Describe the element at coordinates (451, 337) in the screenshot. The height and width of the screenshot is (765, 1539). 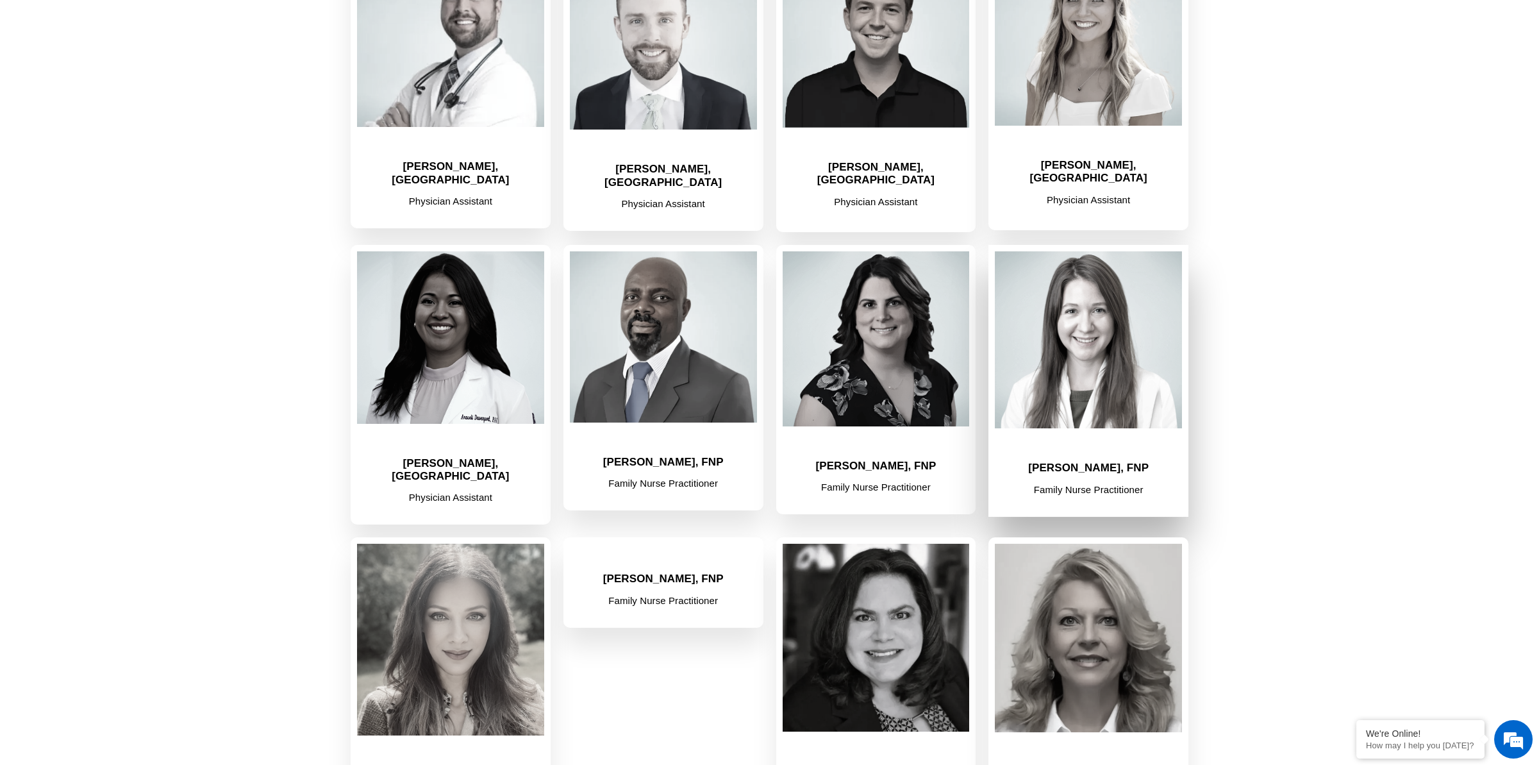
I see `img: Araceli_Davenport-National Addiction Specialists Physician Assistant (1) (1) (1)` at that location.